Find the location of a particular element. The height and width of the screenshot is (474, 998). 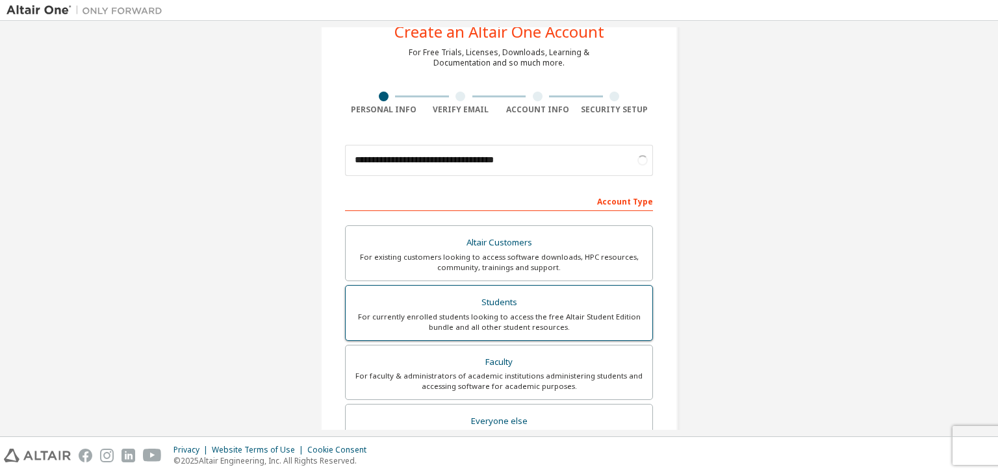

div: For currently enrolled students looking to access the free Altair Student Edition bundle and all ... is located at coordinates (499, 322).